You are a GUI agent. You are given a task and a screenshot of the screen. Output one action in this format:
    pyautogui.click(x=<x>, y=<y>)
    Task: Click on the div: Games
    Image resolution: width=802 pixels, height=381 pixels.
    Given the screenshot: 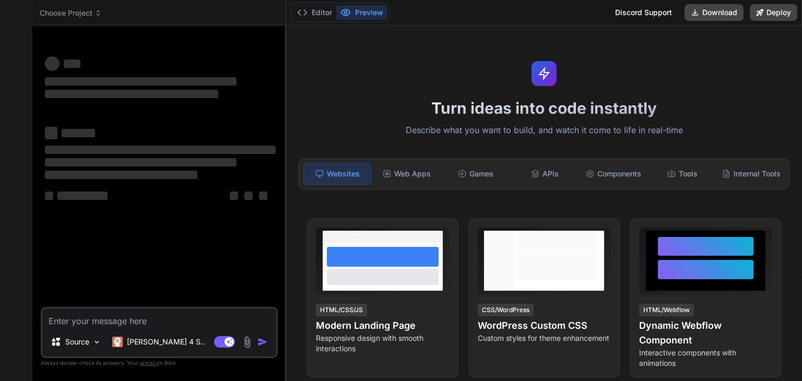 What is the action you would take?
    pyautogui.click(x=476, y=174)
    